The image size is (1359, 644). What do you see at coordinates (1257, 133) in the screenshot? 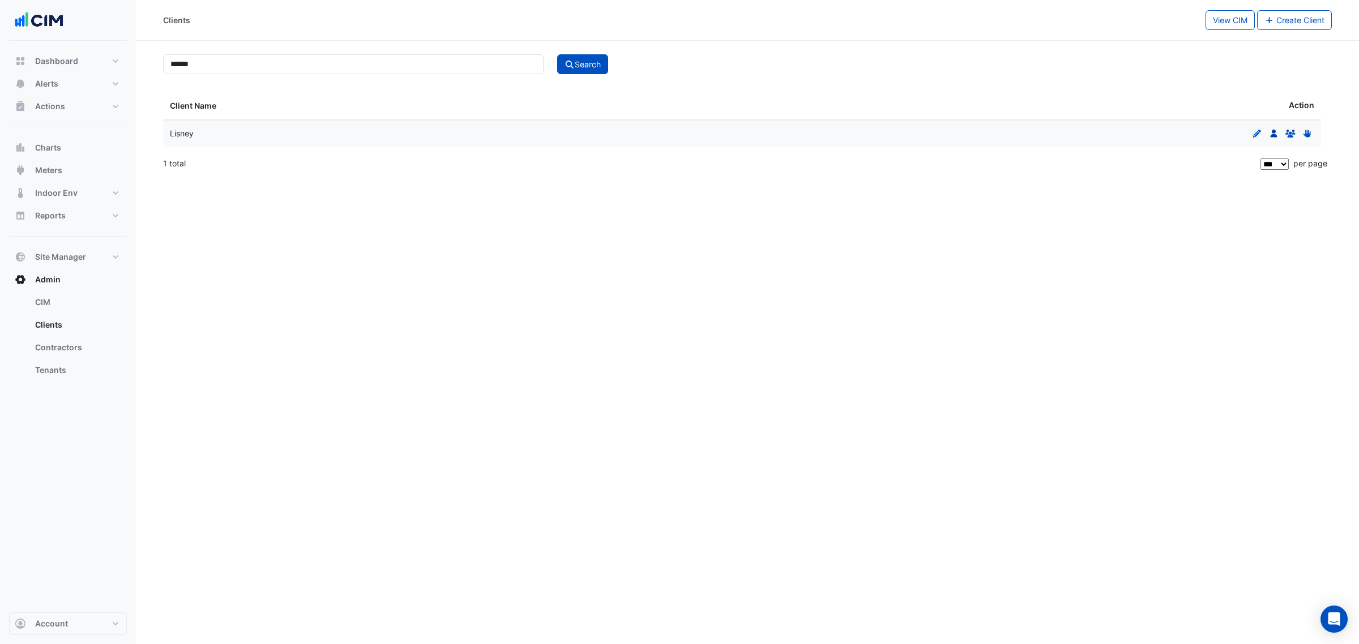
I see `fa-icon: Edit` at bounding box center [1257, 133].